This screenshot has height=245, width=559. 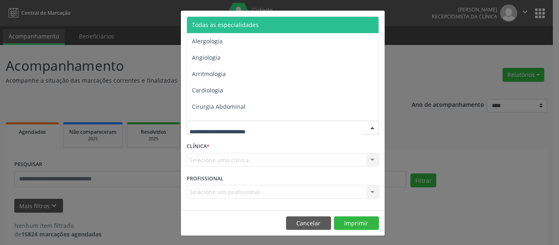 What do you see at coordinates (206, 57) in the screenshot?
I see `span: Angiologia` at bounding box center [206, 57].